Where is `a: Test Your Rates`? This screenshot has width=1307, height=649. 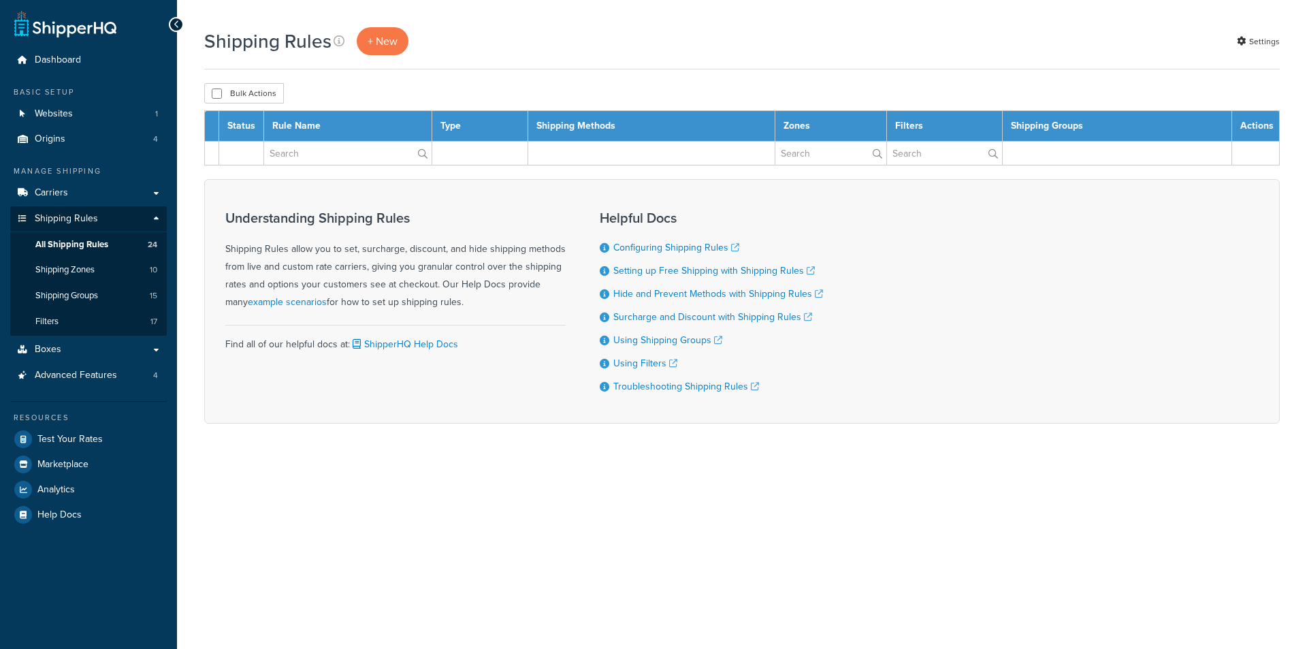
a: Test Your Rates is located at coordinates (88, 439).